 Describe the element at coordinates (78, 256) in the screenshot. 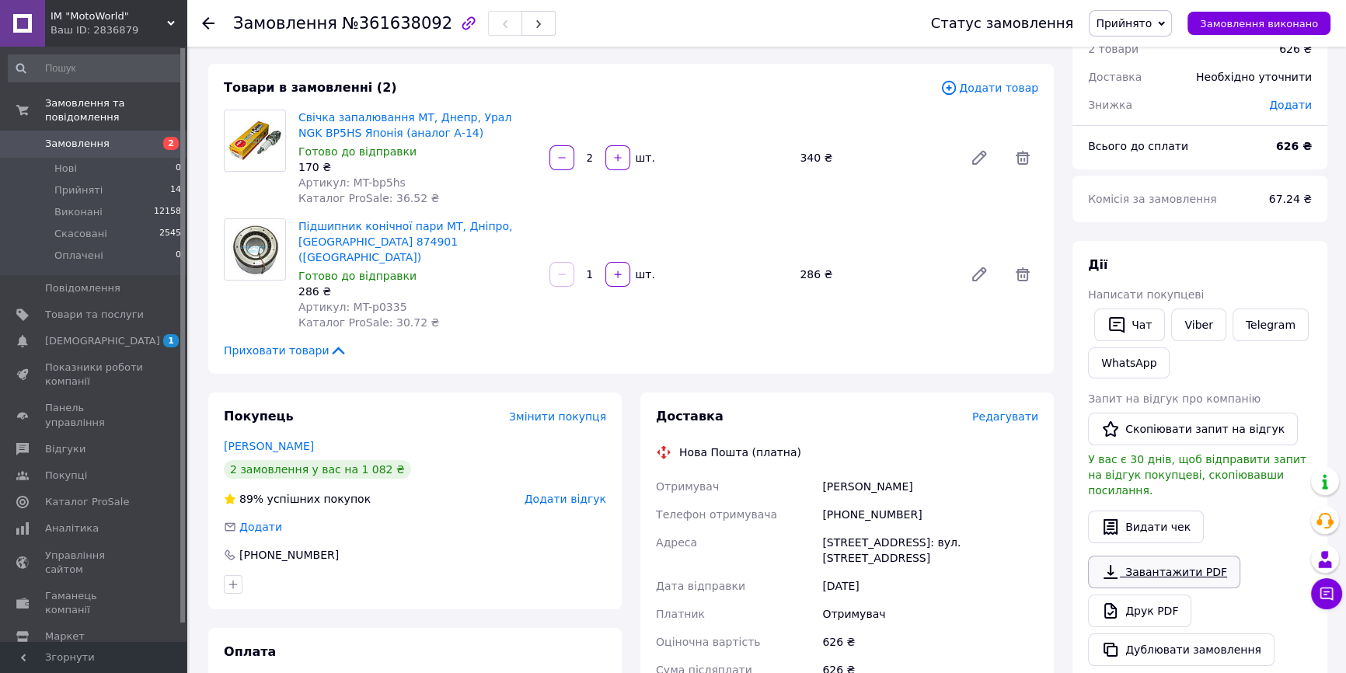

I see `span: Оплачені` at that location.